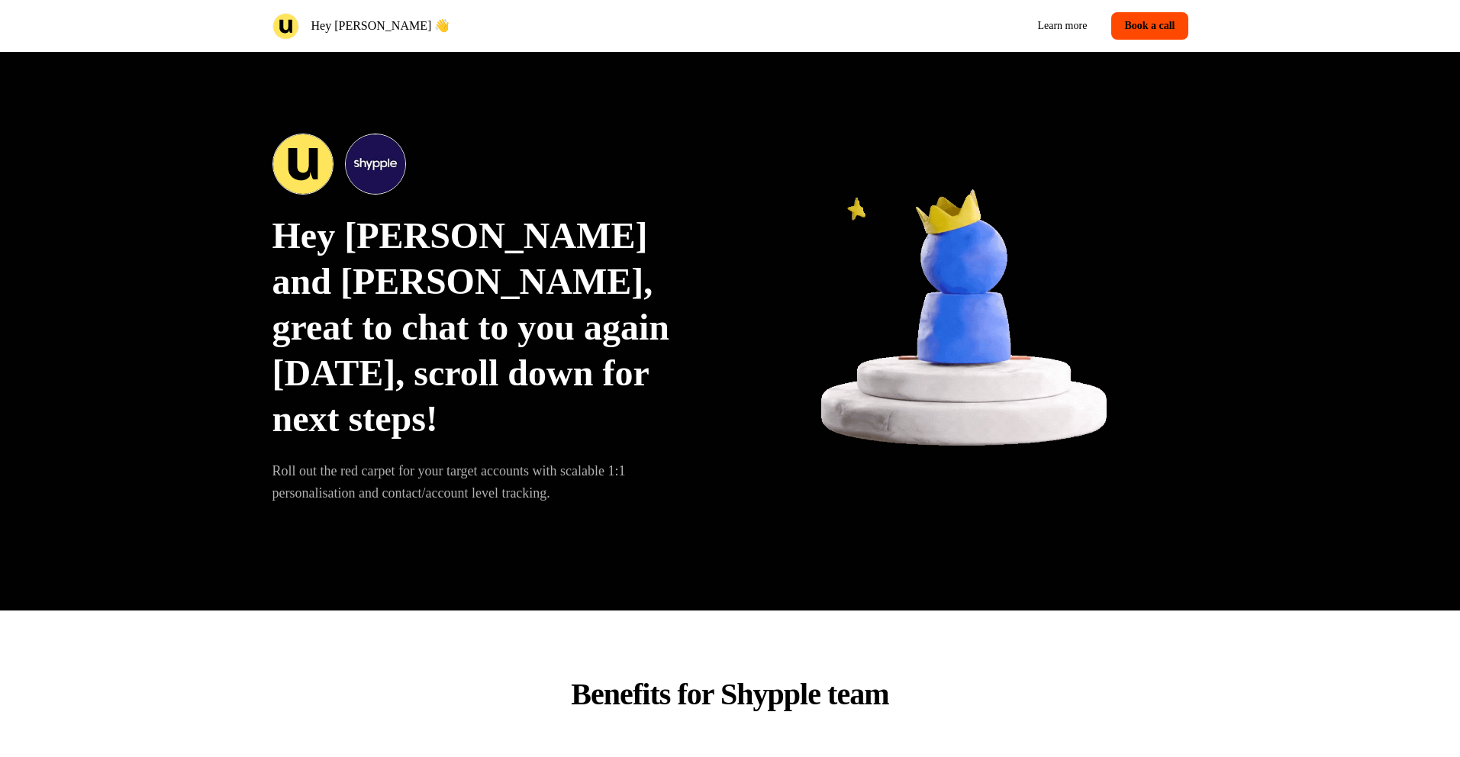 Image resolution: width=1460 pixels, height=757 pixels. What do you see at coordinates (1149, 26) in the screenshot?
I see `a: Book a call` at bounding box center [1149, 26].